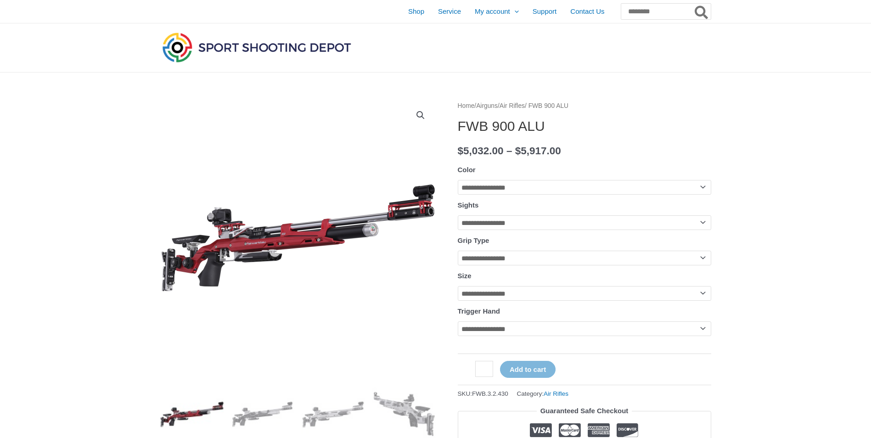  What do you see at coordinates (490, 394) in the screenshot?
I see `span: FWB.3.2.430` at bounding box center [490, 394].